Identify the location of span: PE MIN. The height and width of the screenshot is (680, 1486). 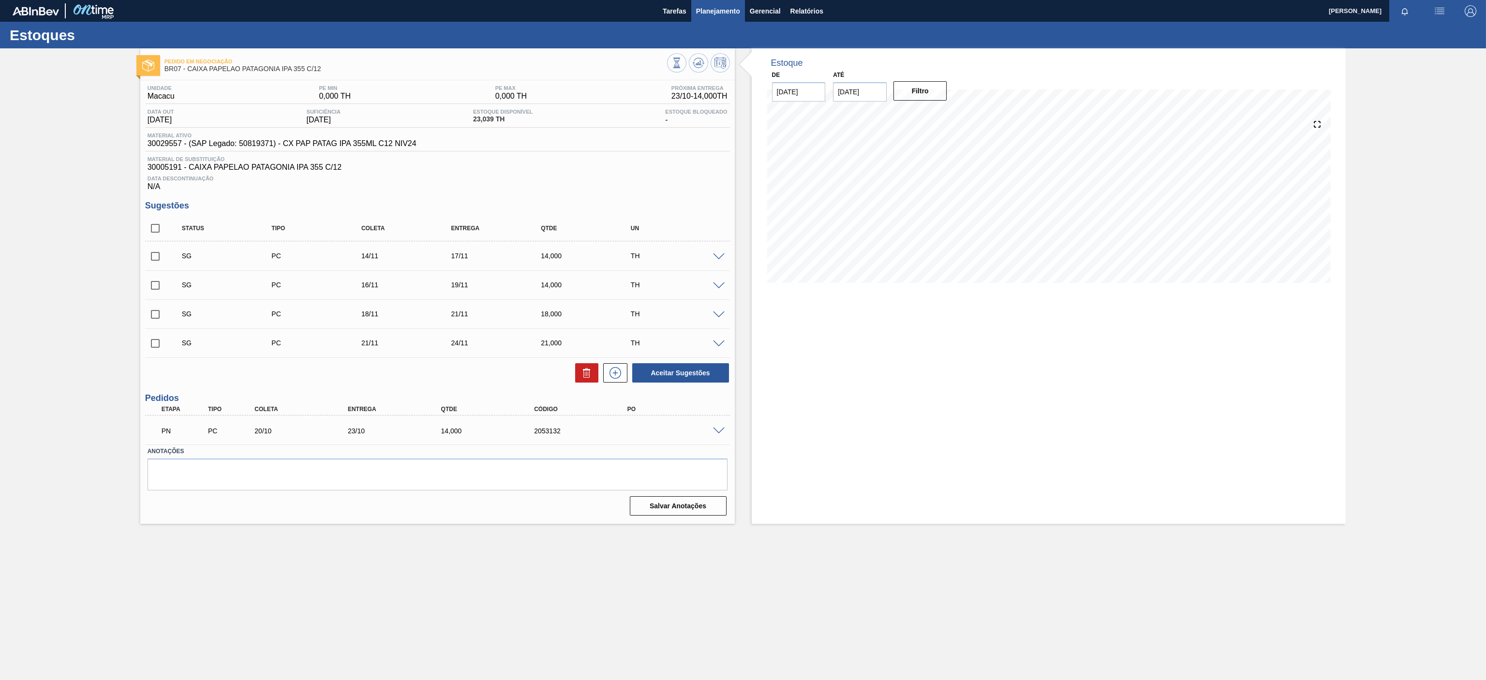
(335, 88).